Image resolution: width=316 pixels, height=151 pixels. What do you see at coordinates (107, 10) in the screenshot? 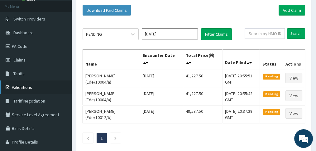
I see `button: Download Paid Claims` at bounding box center [107, 10].